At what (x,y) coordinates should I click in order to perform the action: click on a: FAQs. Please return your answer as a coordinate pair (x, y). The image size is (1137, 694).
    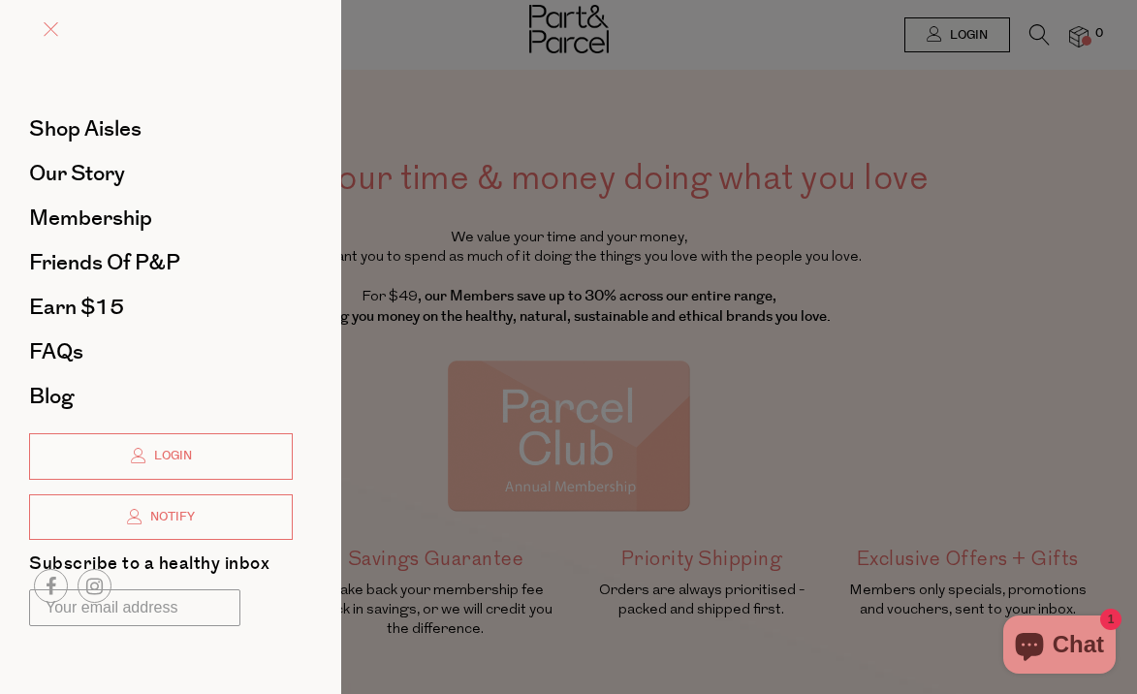
    Looking at the image, I should click on (161, 352).